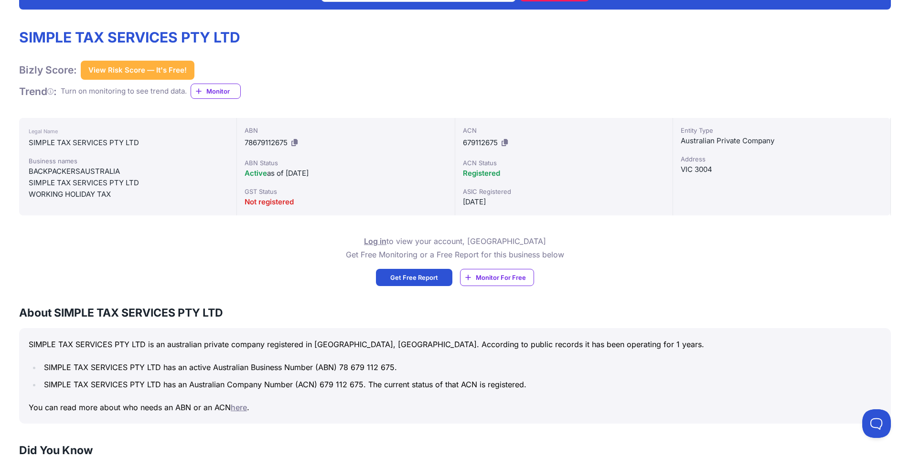  I want to click on span: Get Free Report, so click(414, 277).